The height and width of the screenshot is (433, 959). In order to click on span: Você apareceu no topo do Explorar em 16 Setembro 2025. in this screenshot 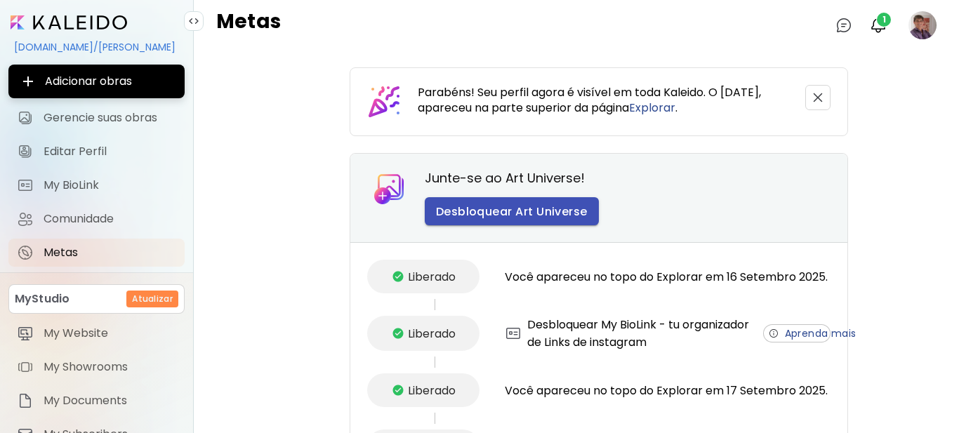, I will do `click(667, 277)`.